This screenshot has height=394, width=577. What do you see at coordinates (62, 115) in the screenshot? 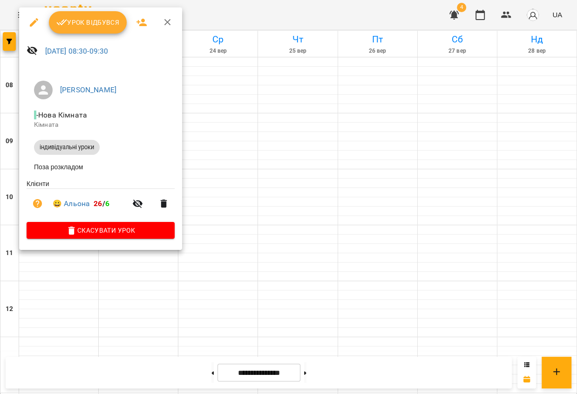
I see `span: - Нова Кімната` at bounding box center [62, 115].